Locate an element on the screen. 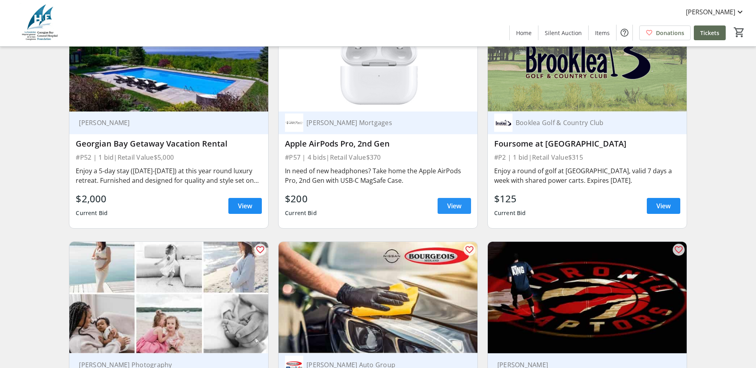 The width and height of the screenshot is (756, 368). img: Platinum Level Auto Detailing at Bourgeois Nissan is located at coordinates (378, 298).